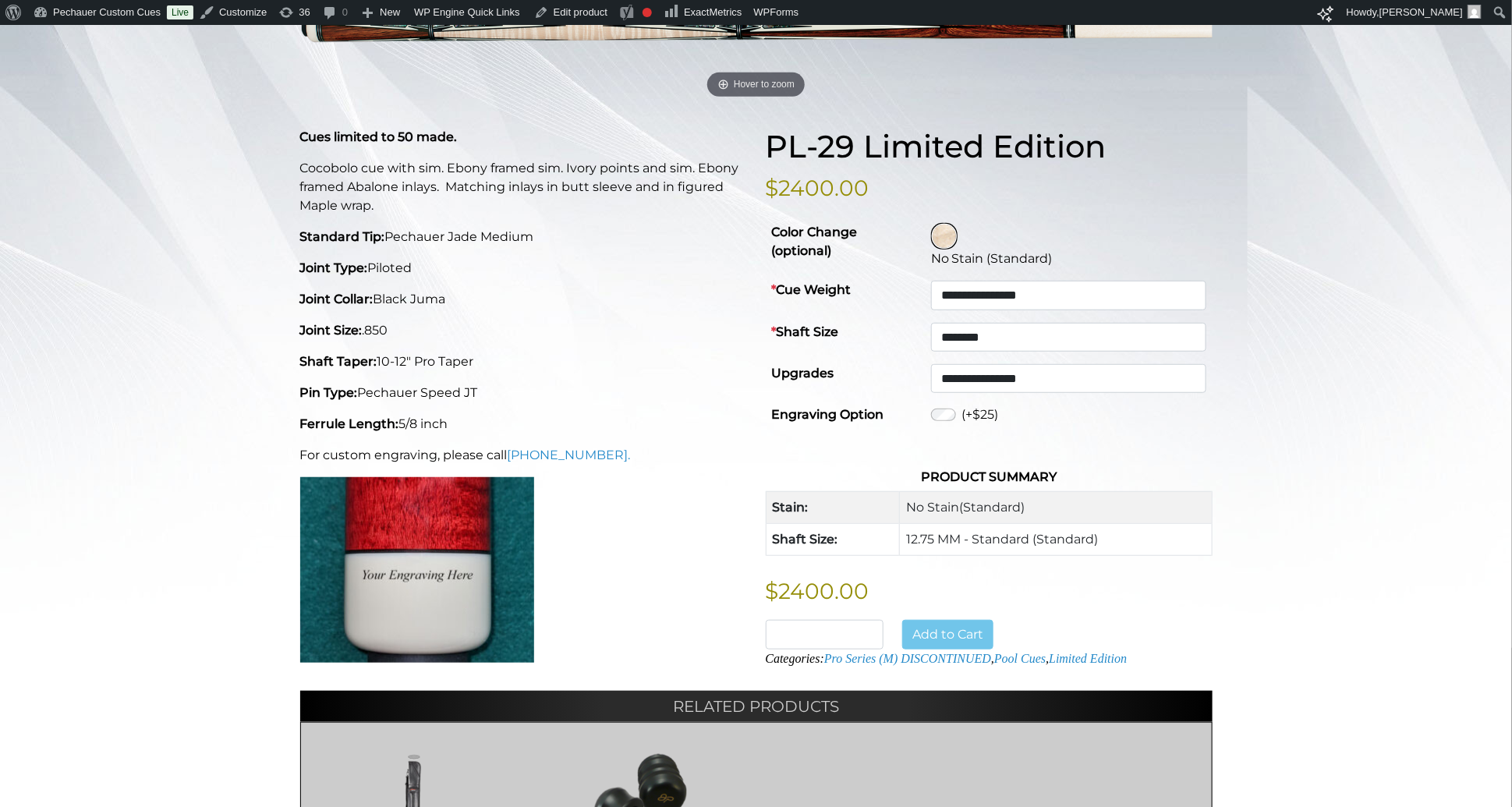  What do you see at coordinates (523, 268) in the screenshot?
I see `p: Piloted` at bounding box center [523, 268].